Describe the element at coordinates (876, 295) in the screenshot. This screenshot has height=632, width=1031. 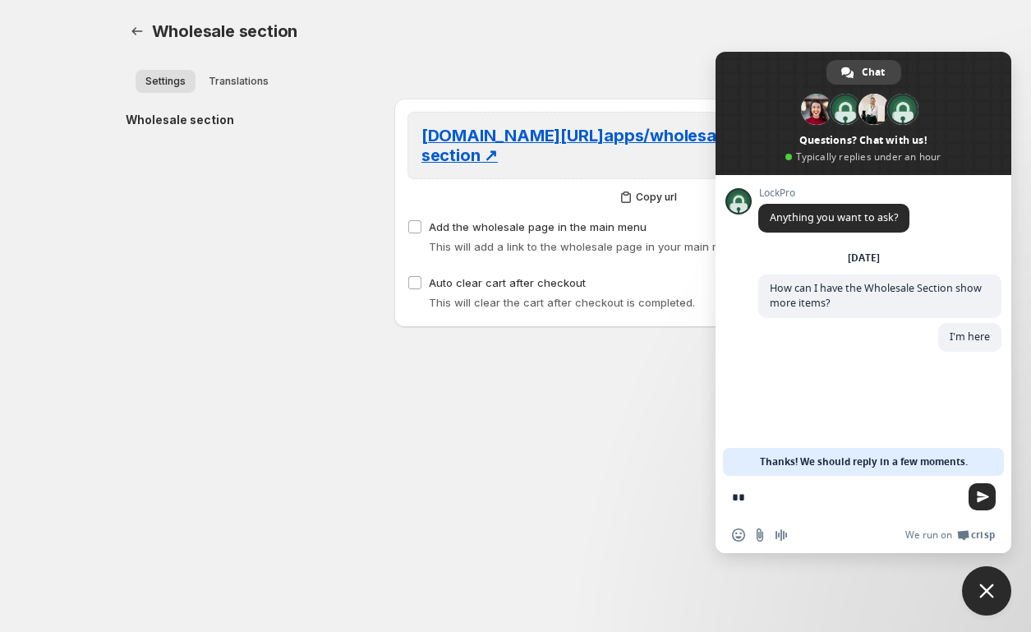
I see `span: How can I have the Wholesale Section show more items?` at that location.